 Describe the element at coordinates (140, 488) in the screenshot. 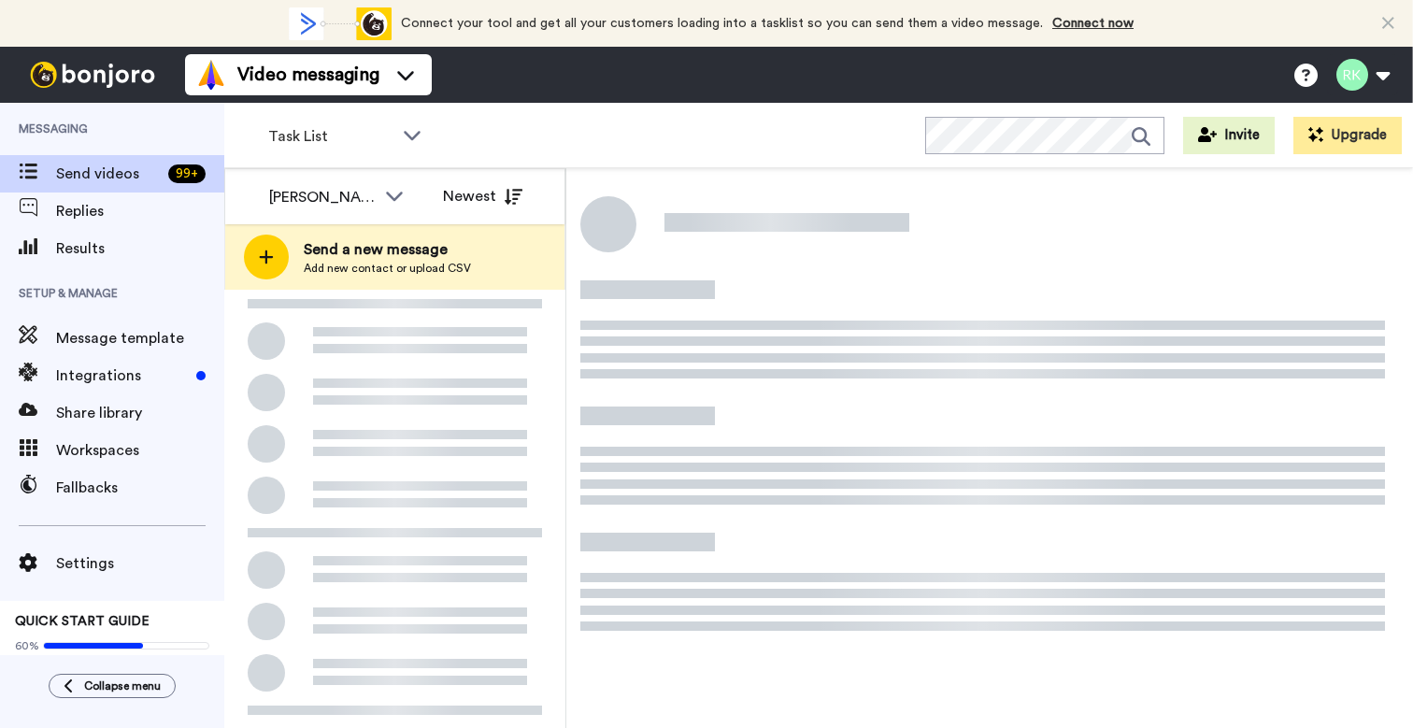

I see `span: Fallbacks` at that location.